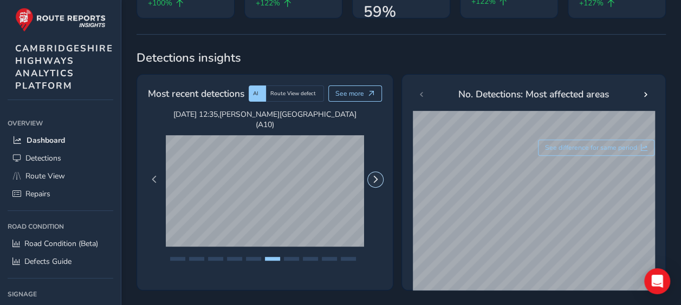  I want to click on span: Detections, so click(43, 158).